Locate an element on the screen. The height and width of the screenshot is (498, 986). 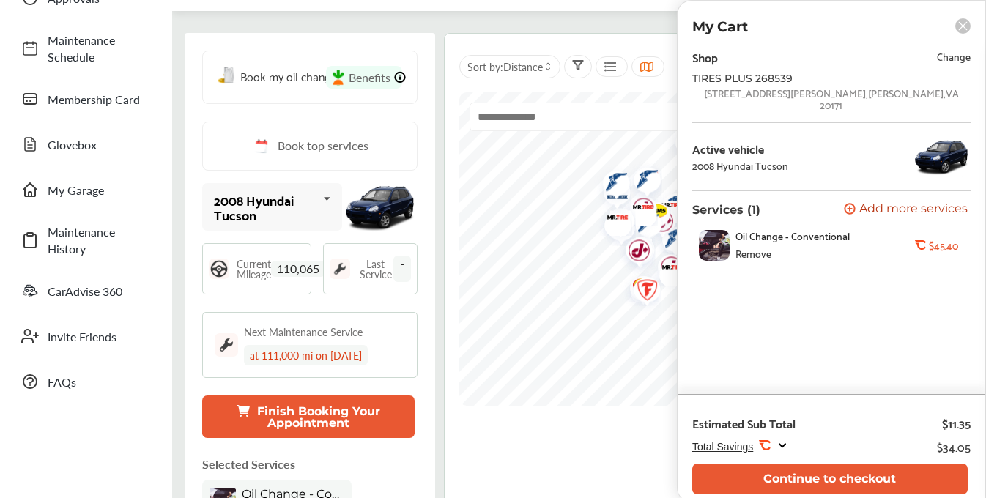
img: 5347_st0640_046.jpg is located at coordinates (941, 157).